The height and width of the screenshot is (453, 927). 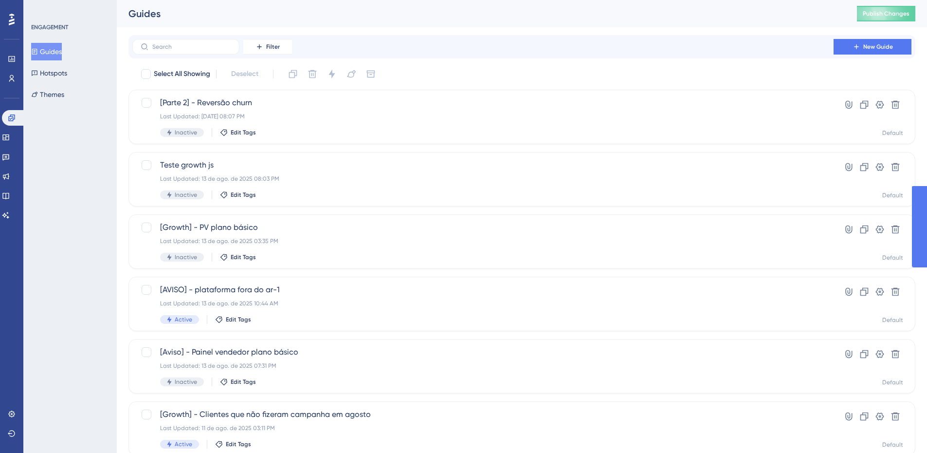 I want to click on button: Publish Changes, so click(x=886, y=14).